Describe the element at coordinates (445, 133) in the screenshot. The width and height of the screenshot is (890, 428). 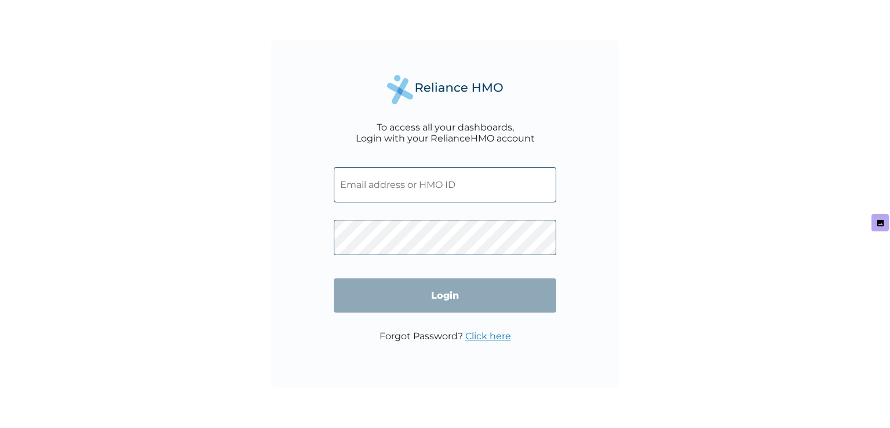
I see `div: To access all your dashboards, Login with your RelianceHMO account` at that location.